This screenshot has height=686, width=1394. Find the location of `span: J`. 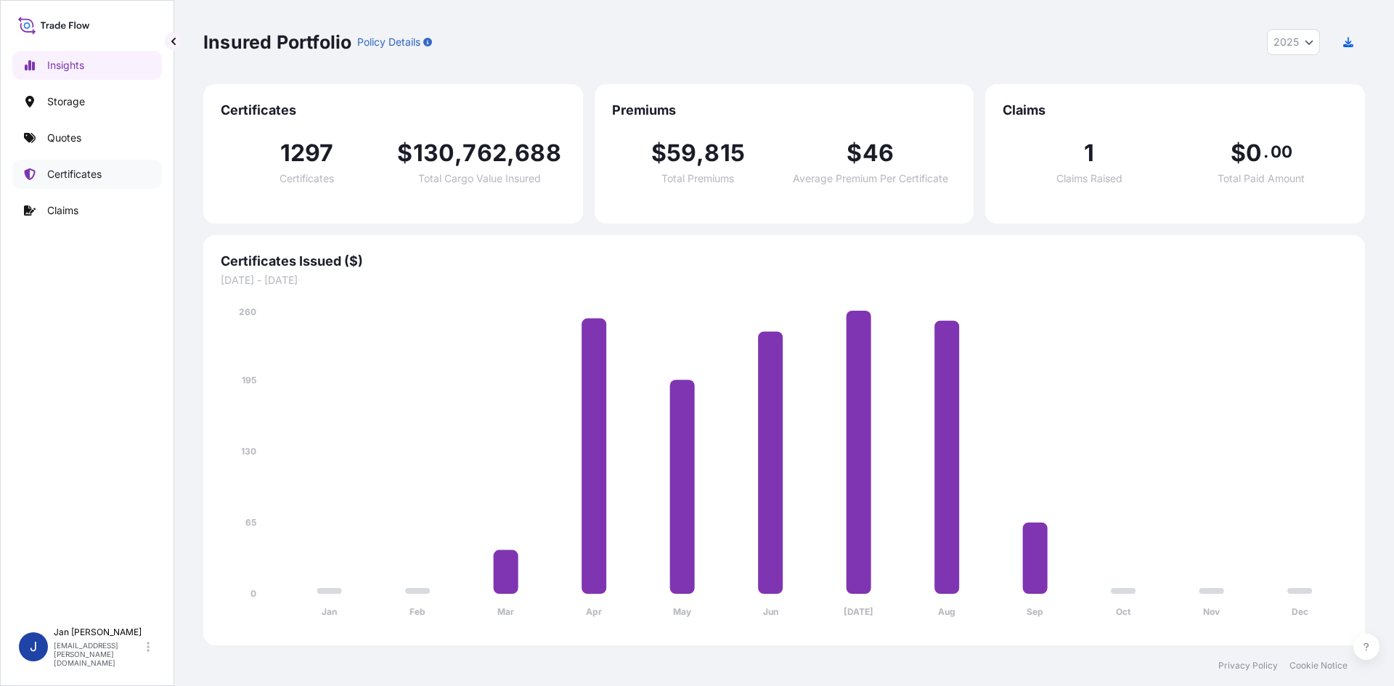

span: J is located at coordinates (33, 647).